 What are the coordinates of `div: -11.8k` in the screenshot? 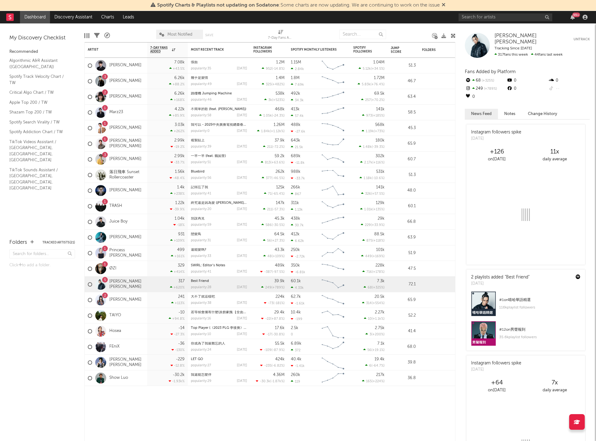 It's located at (298, 162).